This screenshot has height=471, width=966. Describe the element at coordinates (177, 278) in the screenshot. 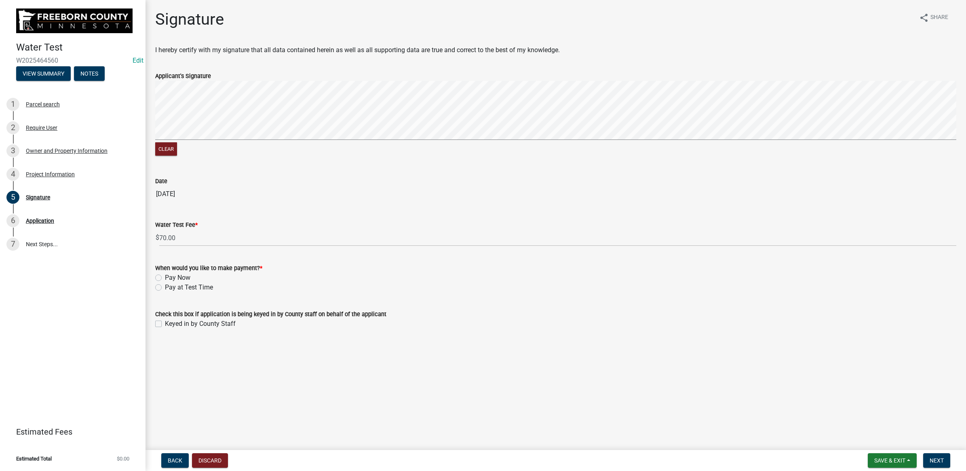

I see `label: Pay Now` at that location.